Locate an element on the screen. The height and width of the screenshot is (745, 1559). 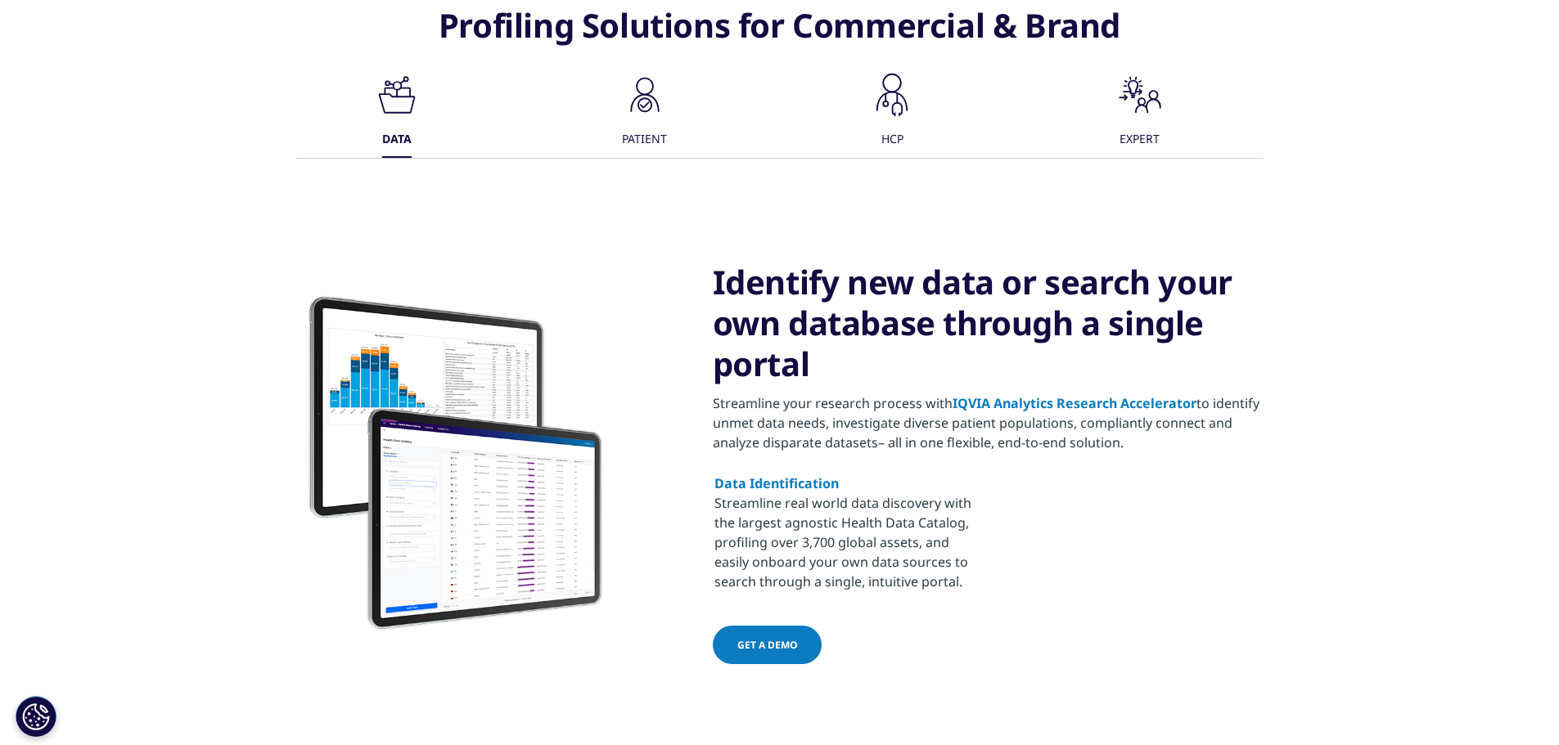
div: EXPERT is located at coordinates (1139, 140).